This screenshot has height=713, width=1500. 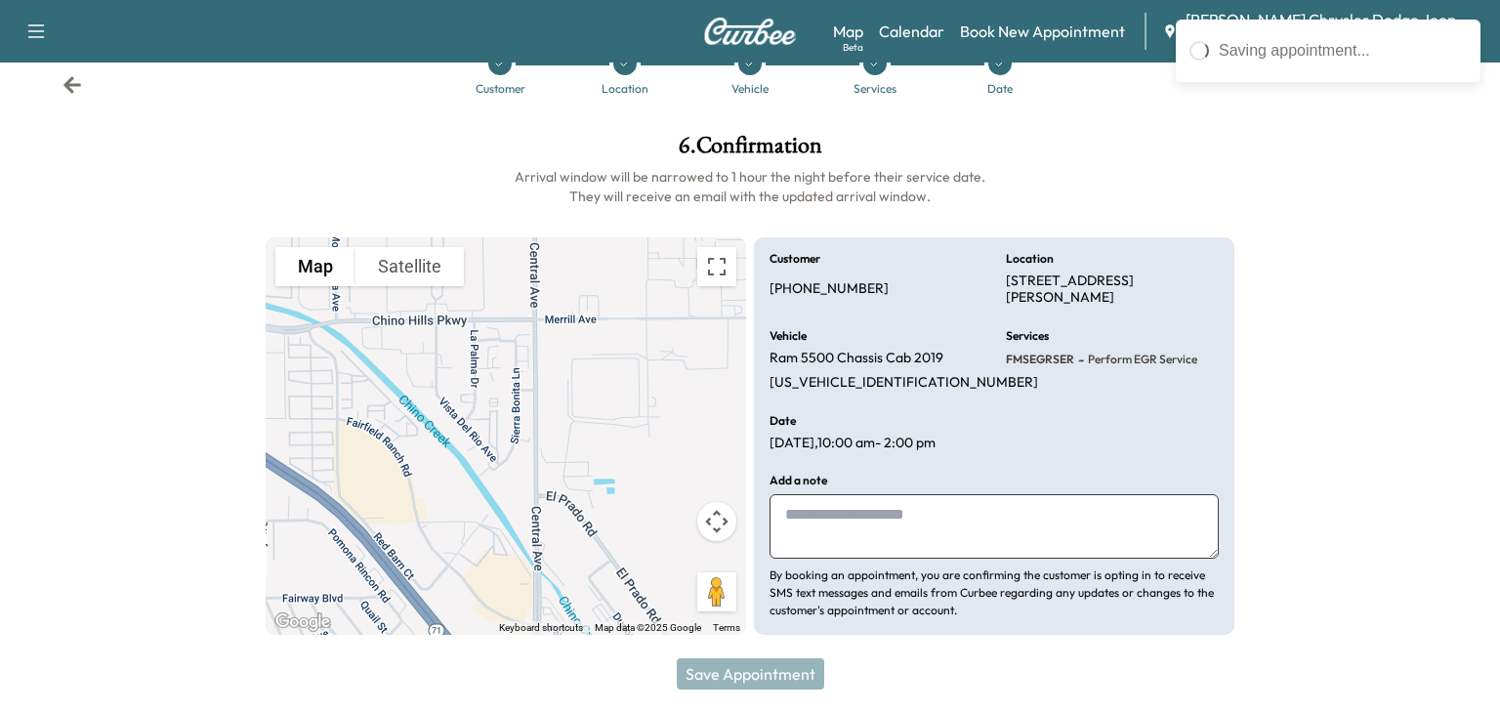 I want to click on button: Show satellite imagery, so click(x=409, y=267).